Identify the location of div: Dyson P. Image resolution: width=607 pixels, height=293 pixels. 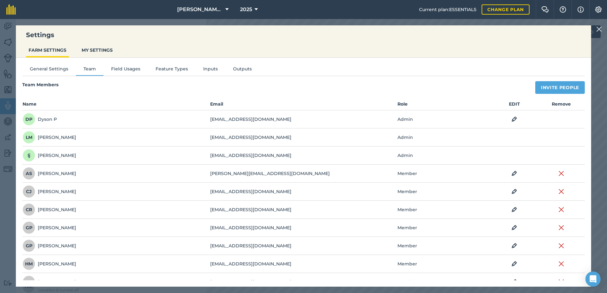
(40, 119).